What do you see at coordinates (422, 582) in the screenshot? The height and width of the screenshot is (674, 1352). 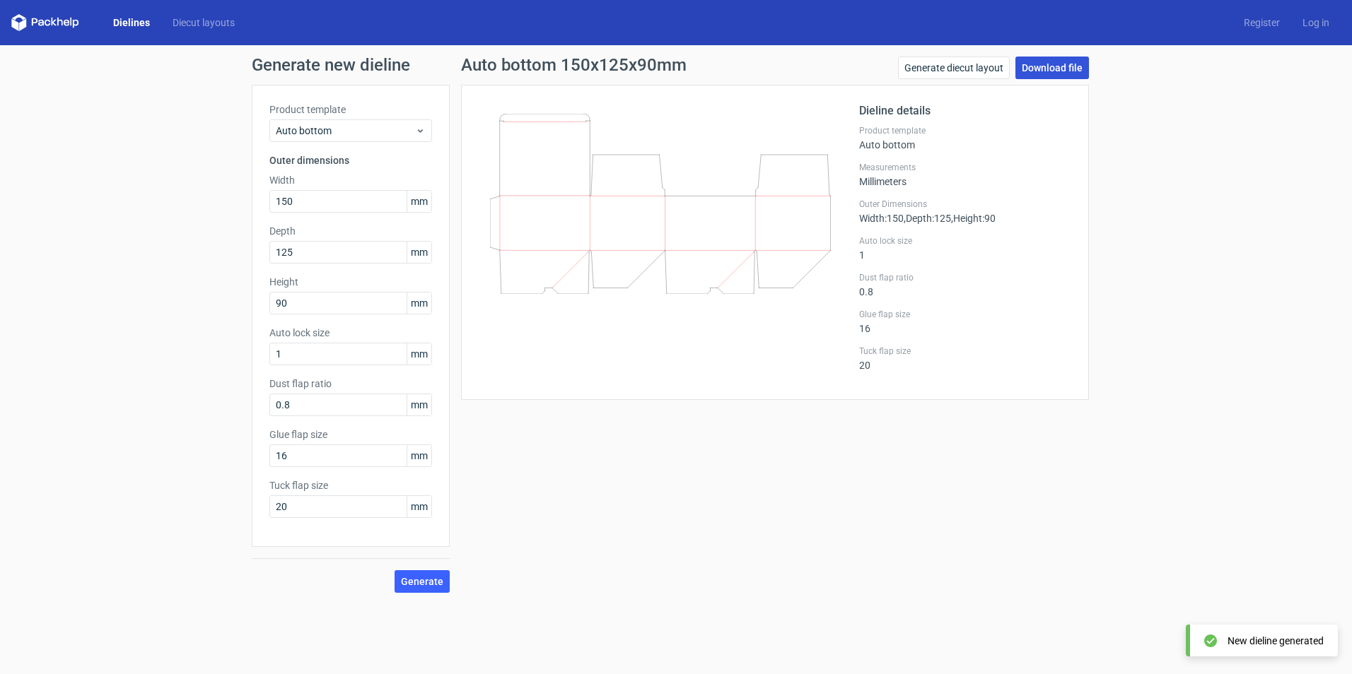 I see `span: Generate` at bounding box center [422, 582].